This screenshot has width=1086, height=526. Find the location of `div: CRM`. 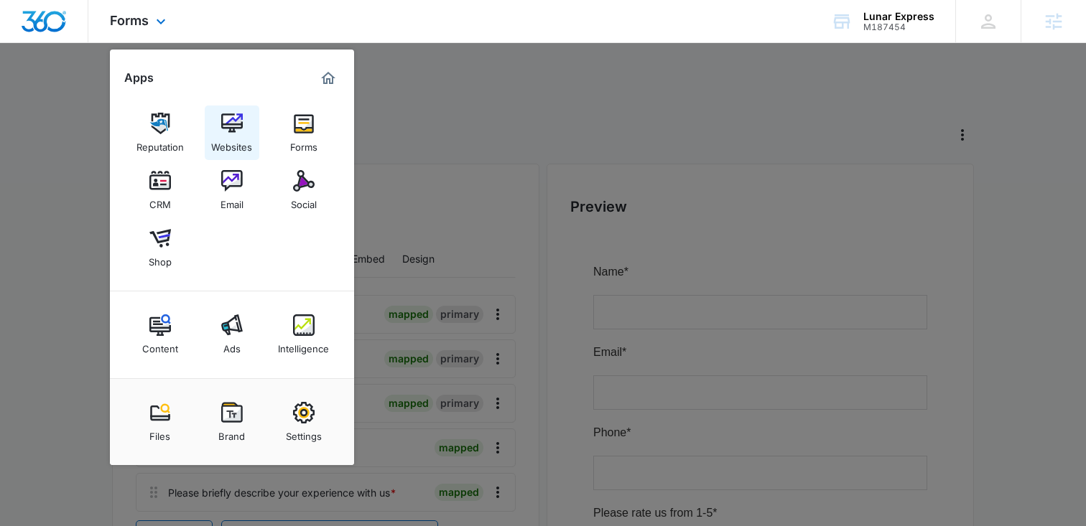

div: CRM is located at coordinates (160, 201).